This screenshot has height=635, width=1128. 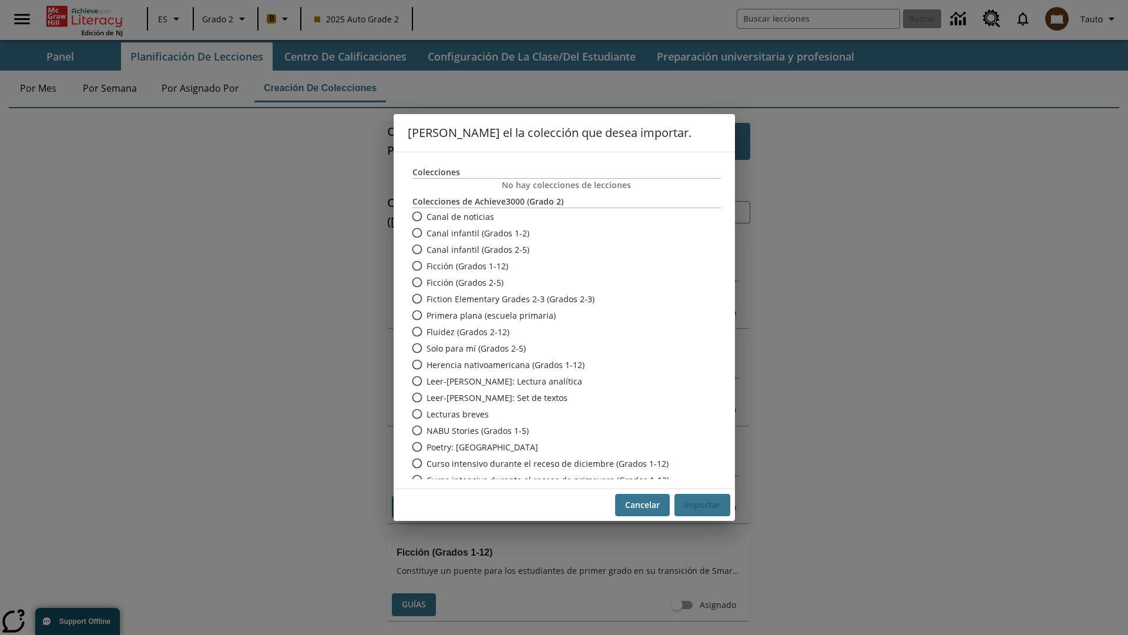 What do you see at coordinates (491, 315) in the screenshot?
I see `span: Primera plana (escuela primaria)` at bounding box center [491, 315].